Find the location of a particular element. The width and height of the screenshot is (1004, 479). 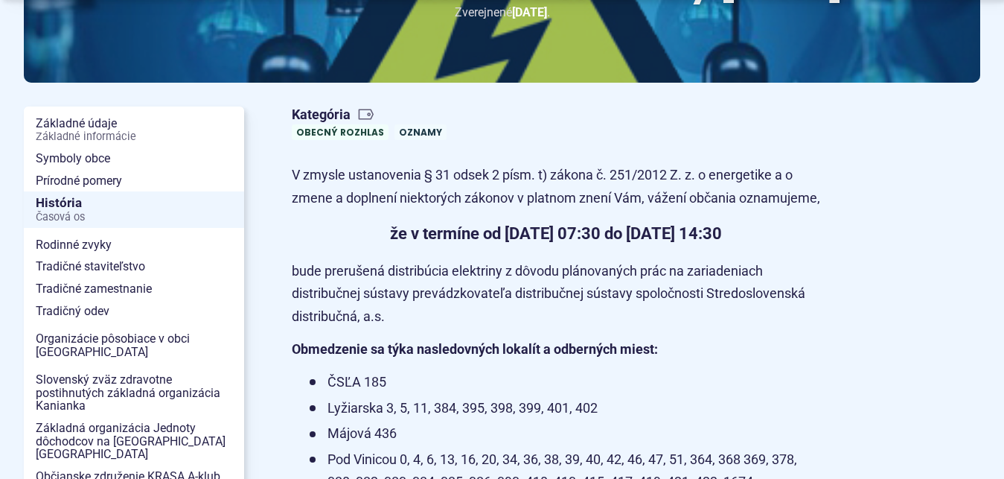

a: Prírodné pomery is located at coordinates (134, 181).